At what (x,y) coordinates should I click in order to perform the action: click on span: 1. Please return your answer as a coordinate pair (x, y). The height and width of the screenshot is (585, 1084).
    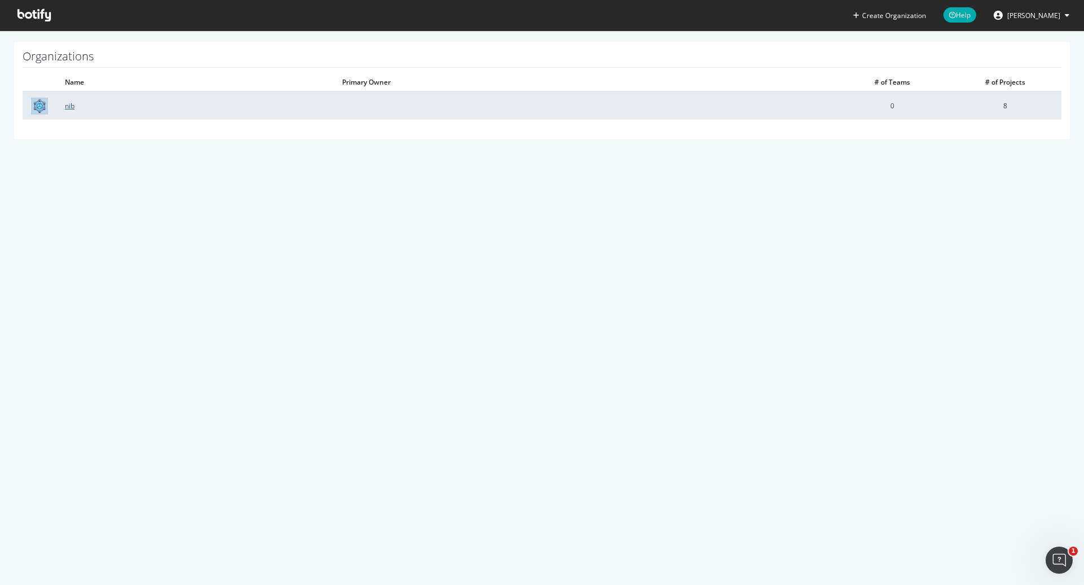
    Looking at the image, I should click on (1073, 551).